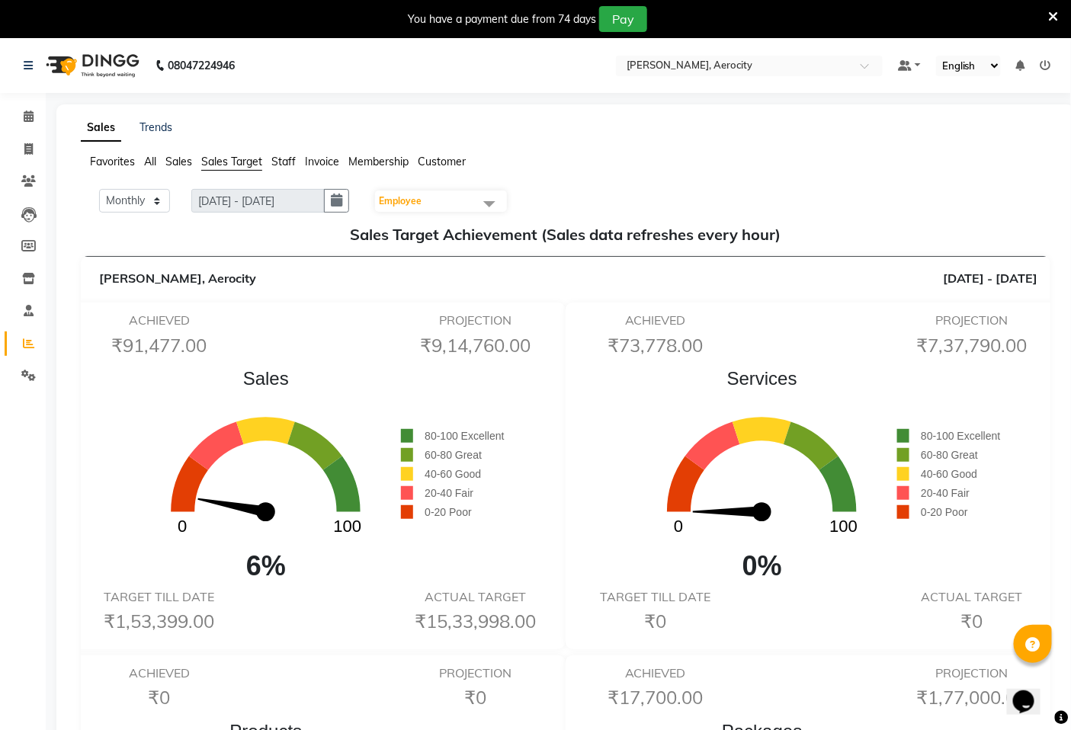 This screenshot has width=1071, height=730. Describe the element at coordinates (476, 345) in the screenshot. I see `h6: ₹9,14,760.00` at that location.